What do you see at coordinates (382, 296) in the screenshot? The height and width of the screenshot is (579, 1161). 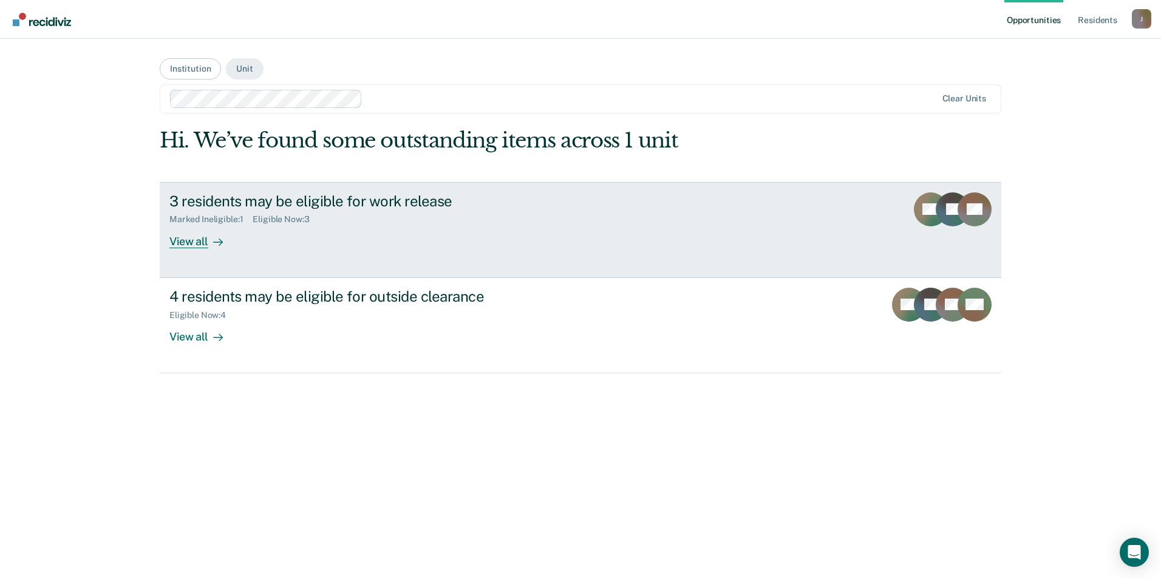 I see `div: 4 residents may be eligible for outside clearance` at bounding box center [382, 296].